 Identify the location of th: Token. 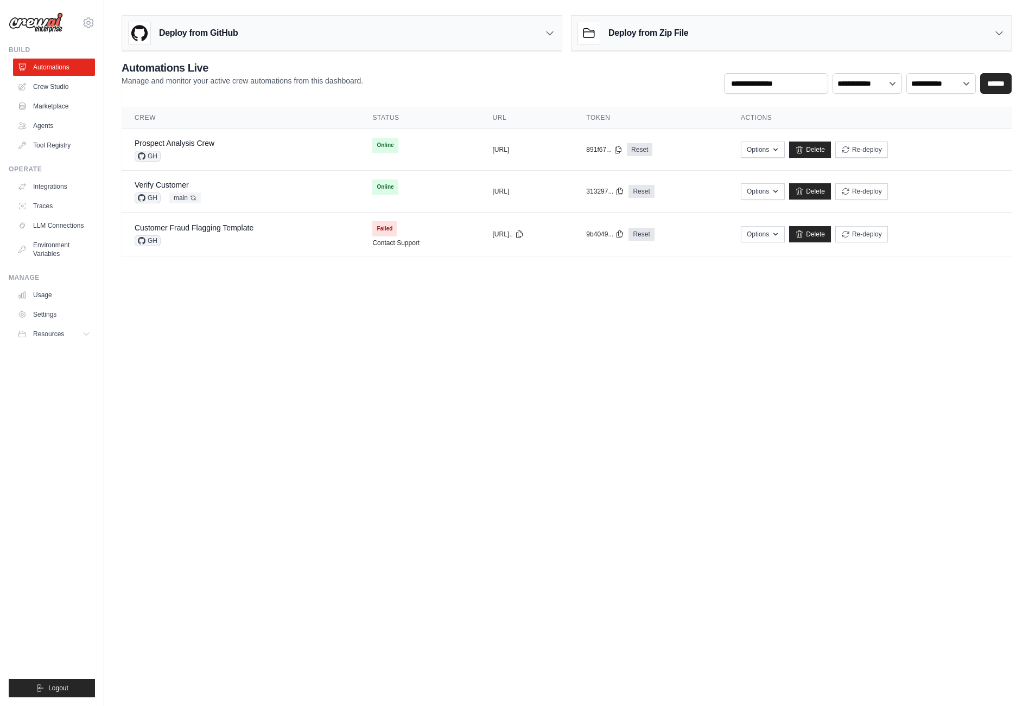
(650, 118).